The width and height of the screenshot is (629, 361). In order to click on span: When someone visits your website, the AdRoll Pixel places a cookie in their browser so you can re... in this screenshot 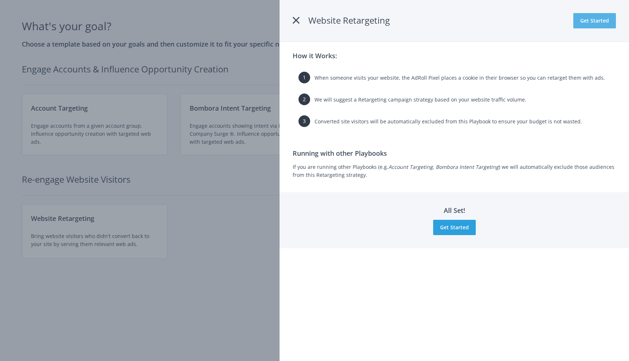, I will do `click(460, 78)`.